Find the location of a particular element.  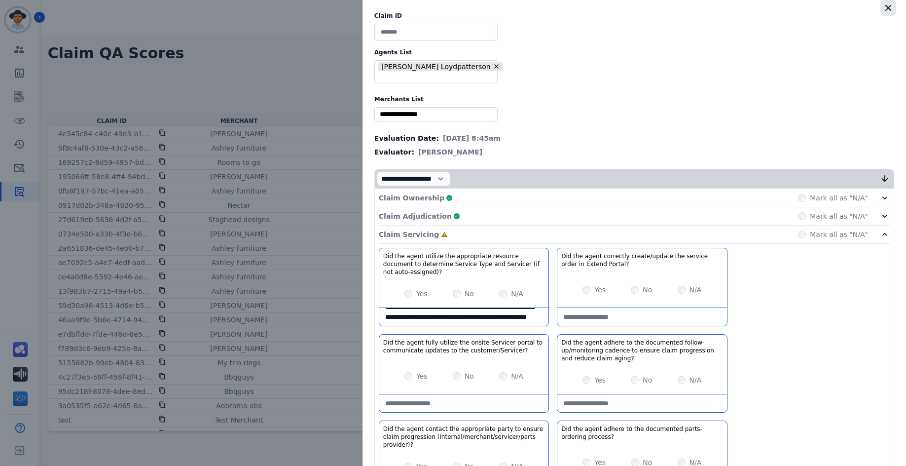

p: Claim Adjudication is located at coordinates (415, 216).